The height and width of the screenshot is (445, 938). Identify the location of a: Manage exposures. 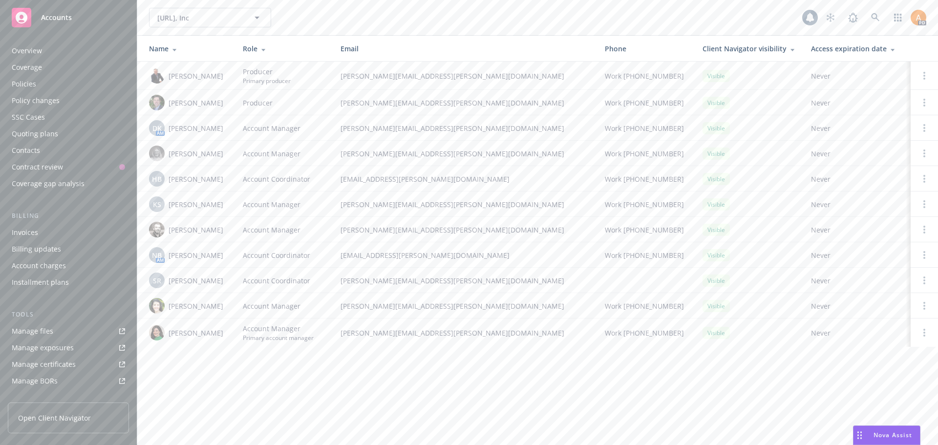
(68, 348).